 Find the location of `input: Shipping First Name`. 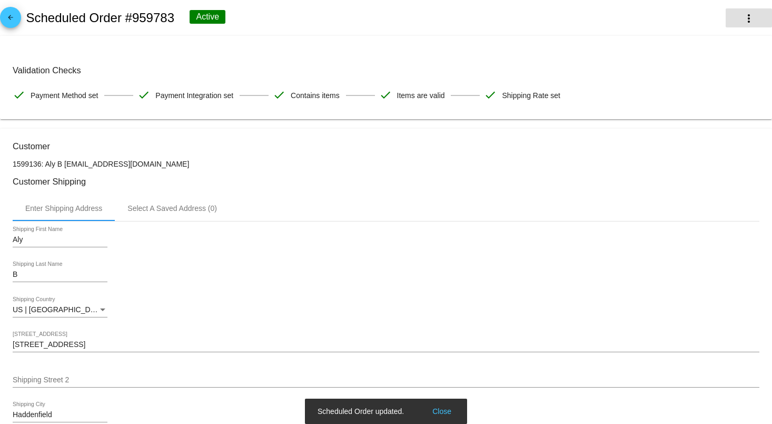

input: Shipping First Name is located at coordinates (60, 240).